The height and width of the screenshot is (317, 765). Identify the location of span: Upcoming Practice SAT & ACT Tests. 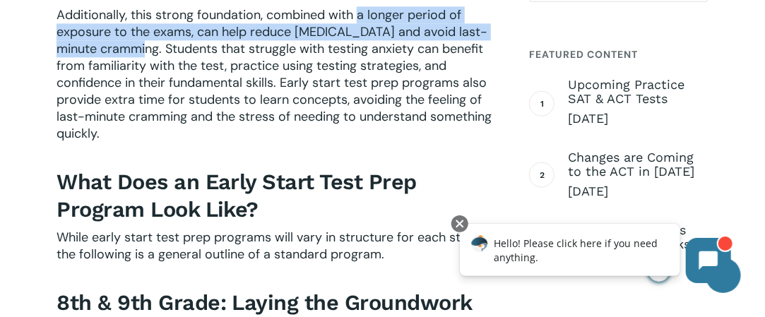
(638, 92).